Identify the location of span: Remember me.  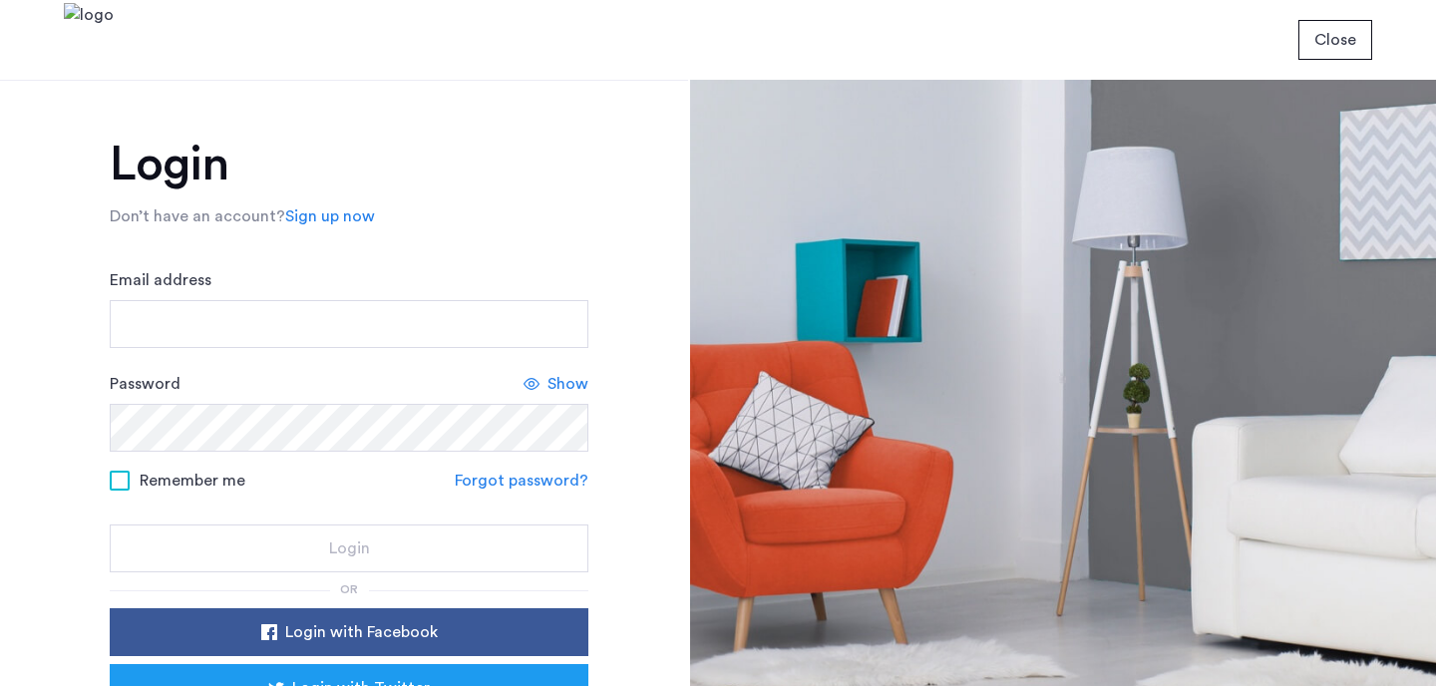
(192, 481).